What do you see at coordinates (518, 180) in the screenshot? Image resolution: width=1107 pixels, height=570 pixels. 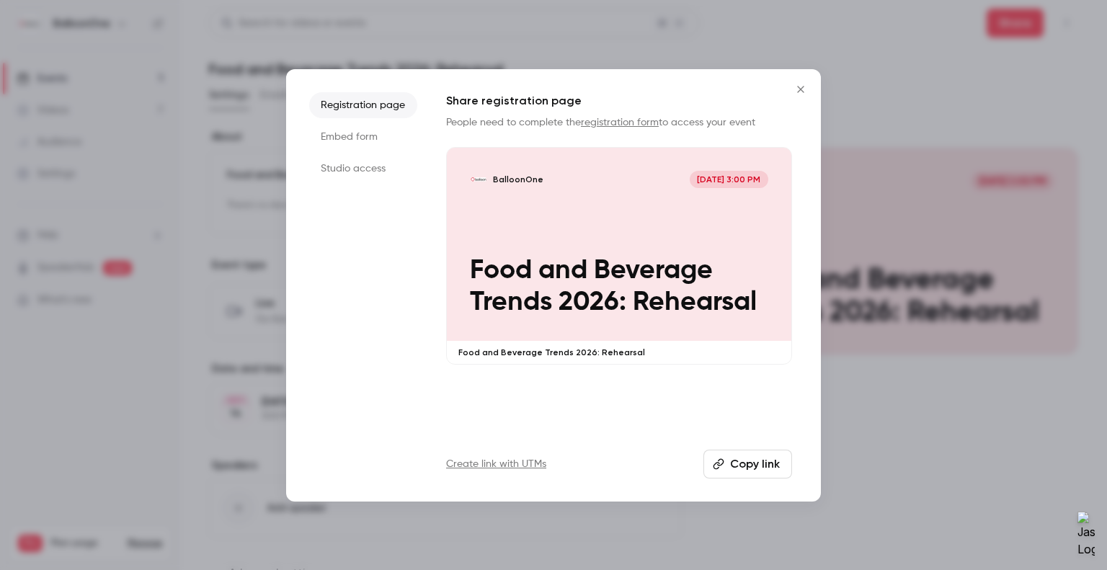 I see `p: BalloonOne` at bounding box center [518, 180].